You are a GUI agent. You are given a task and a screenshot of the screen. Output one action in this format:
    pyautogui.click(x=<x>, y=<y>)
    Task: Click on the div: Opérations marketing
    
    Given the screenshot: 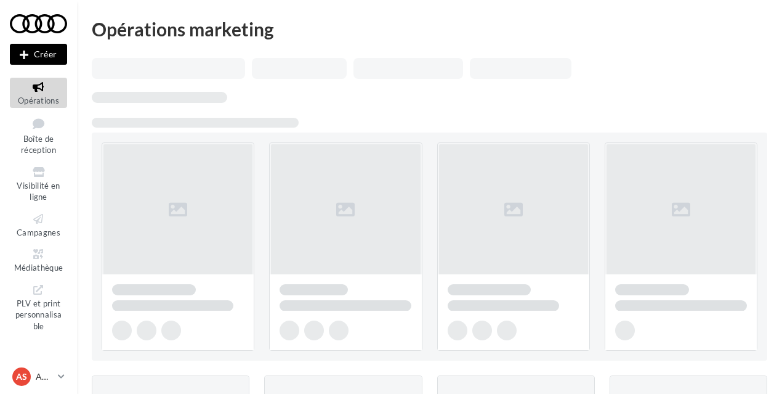 What is the action you would take?
    pyautogui.click(x=429, y=29)
    